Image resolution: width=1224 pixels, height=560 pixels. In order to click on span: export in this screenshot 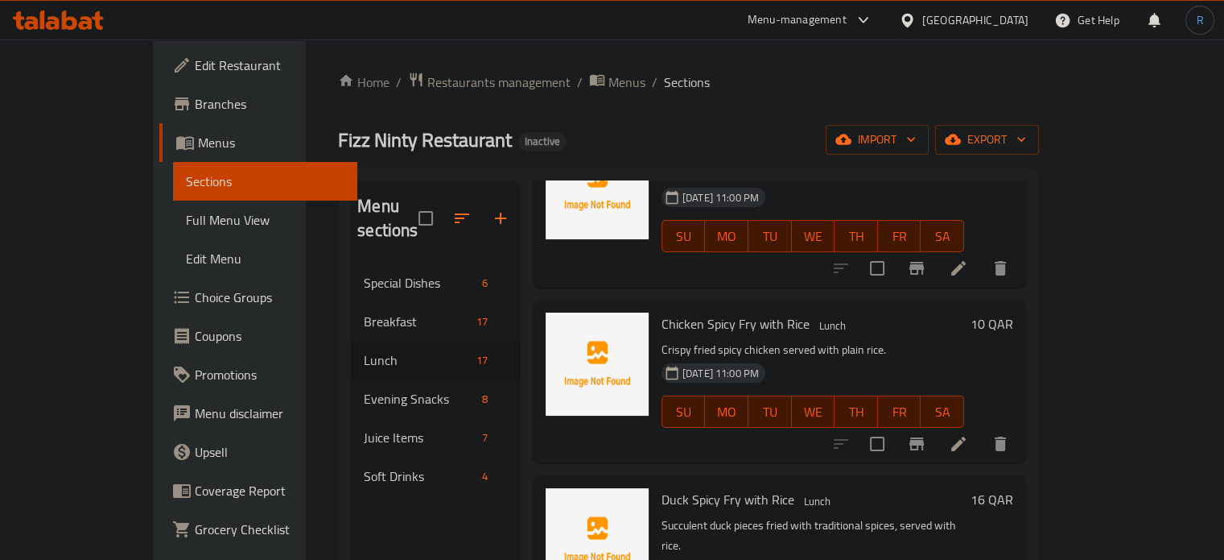, I will do `click(987, 139)`.